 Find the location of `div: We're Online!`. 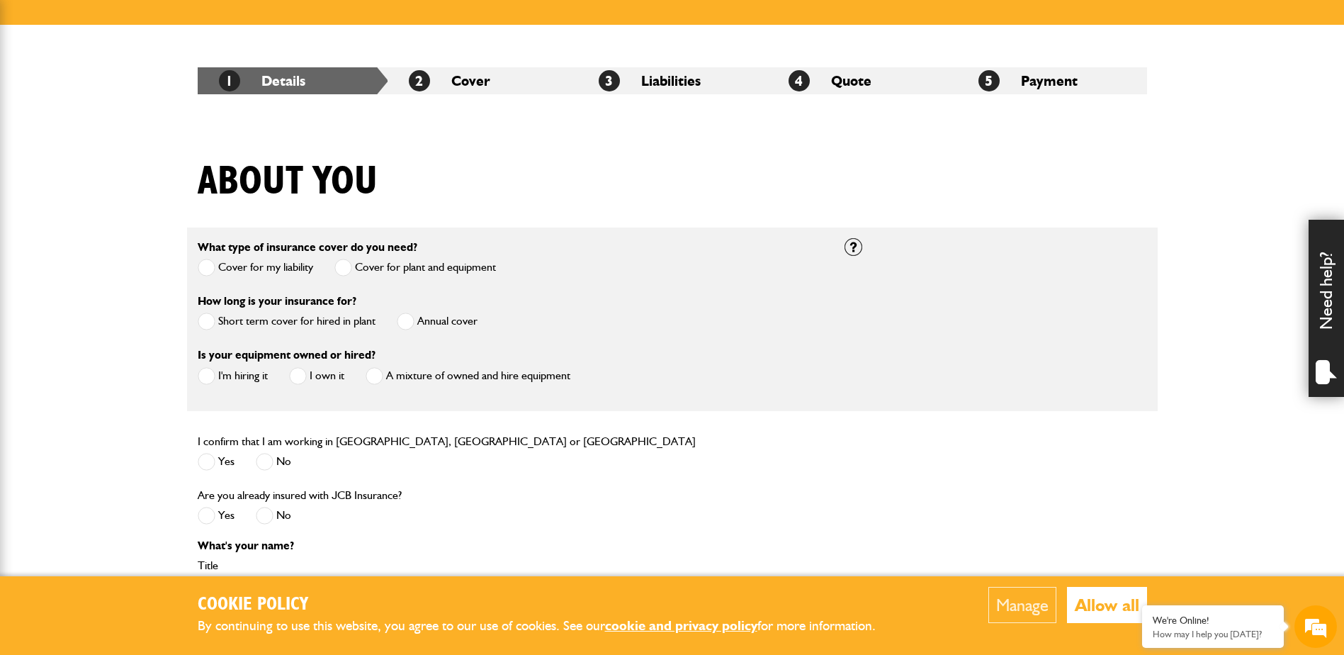

div: We're Online! is located at coordinates (1213, 620).